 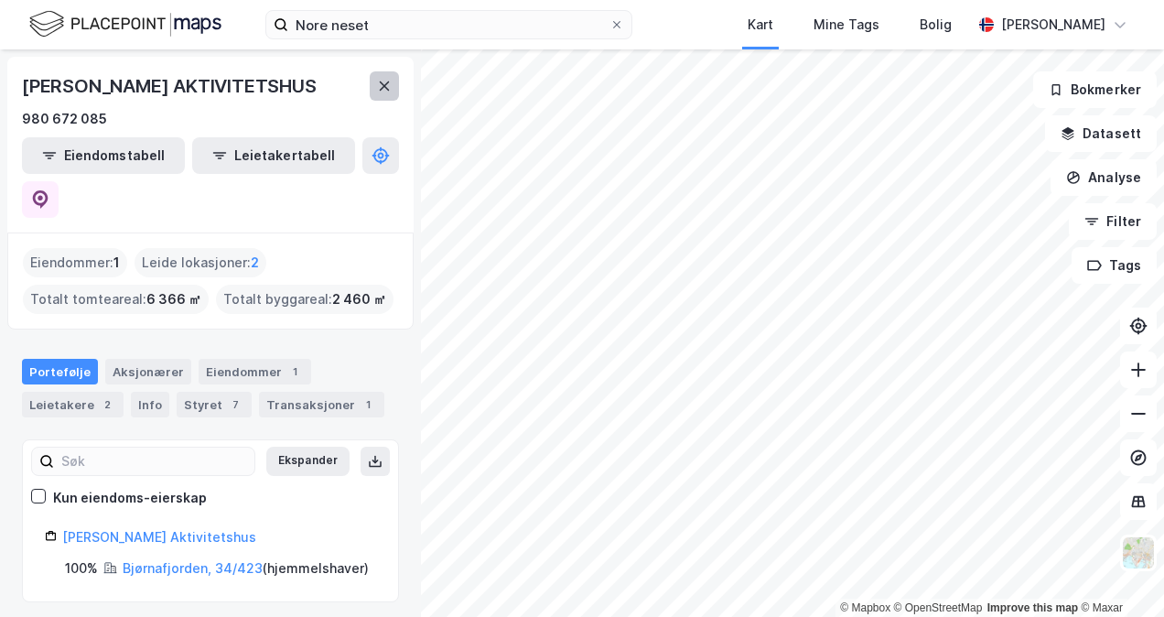 What do you see at coordinates (865, 608) in the screenshot?
I see `a: Mapbox` at bounding box center [865, 608].